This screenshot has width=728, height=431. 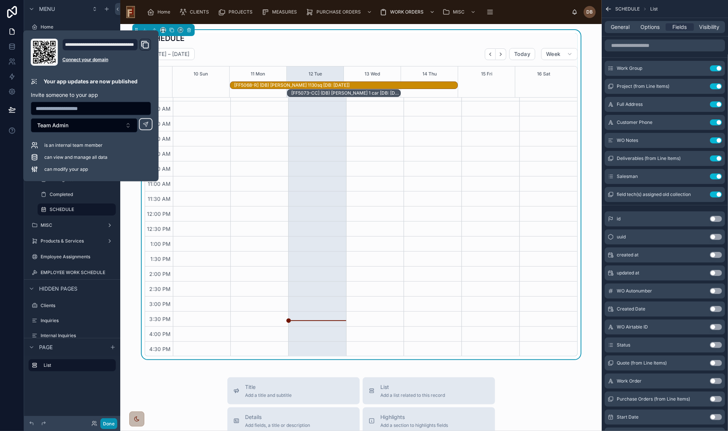 What do you see at coordinates (58, 289) in the screenshot?
I see `span: Hidden pages` at bounding box center [58, 289].